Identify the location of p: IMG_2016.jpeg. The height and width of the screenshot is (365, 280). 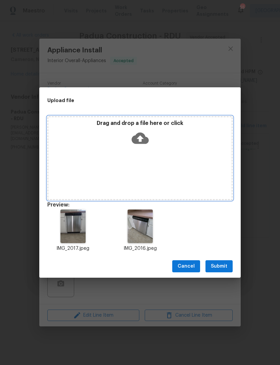
(140, 249).